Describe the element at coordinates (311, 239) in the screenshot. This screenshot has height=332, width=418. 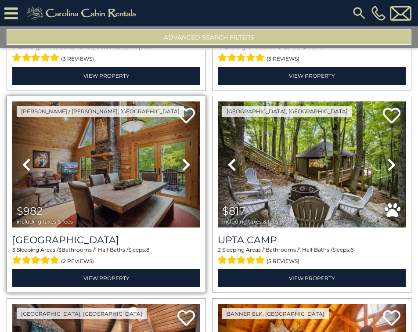
I see `h3: Upta Camp` at that location.